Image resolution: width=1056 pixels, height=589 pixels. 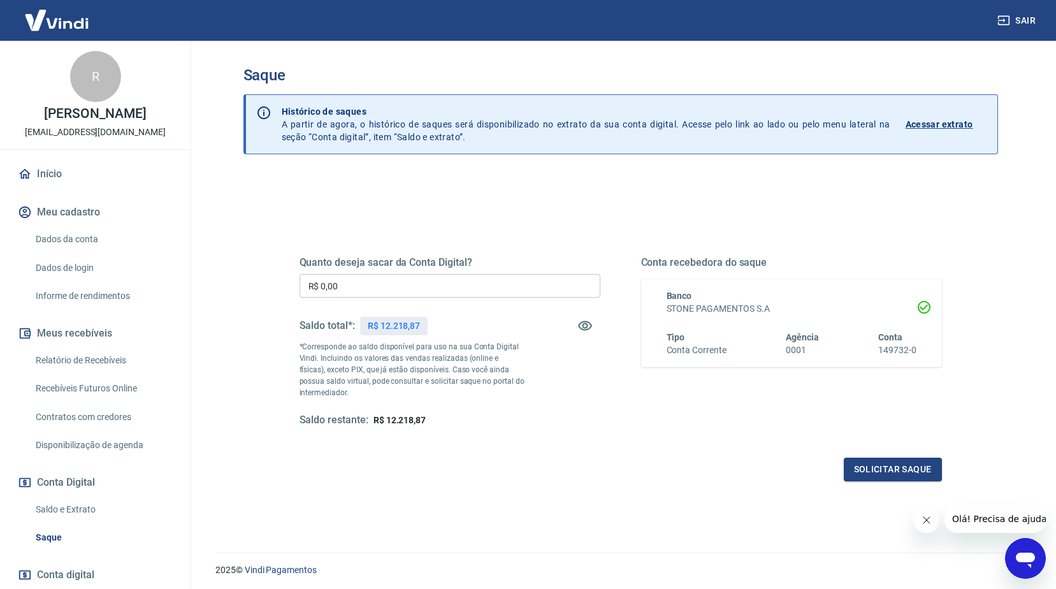 I want to click on p: A partir de agora, o histórico de saques será disponibilizado no extrato da sua conta digital. Ac..., so click(x=586, y=124).